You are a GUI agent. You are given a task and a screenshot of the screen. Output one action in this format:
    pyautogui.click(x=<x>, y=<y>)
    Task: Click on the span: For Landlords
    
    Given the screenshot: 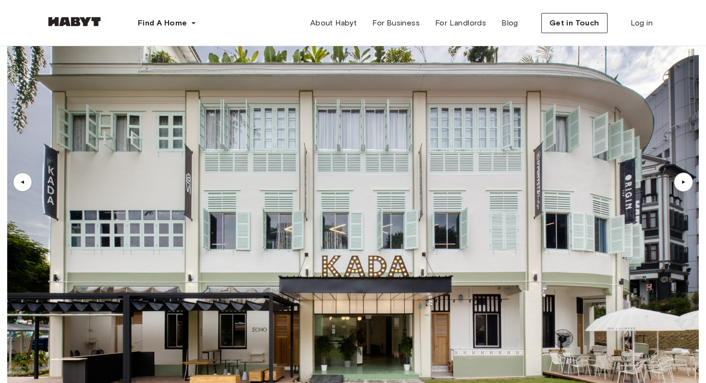 What is the action you would take?
    pyautogui.click(x=461, y=23)
    